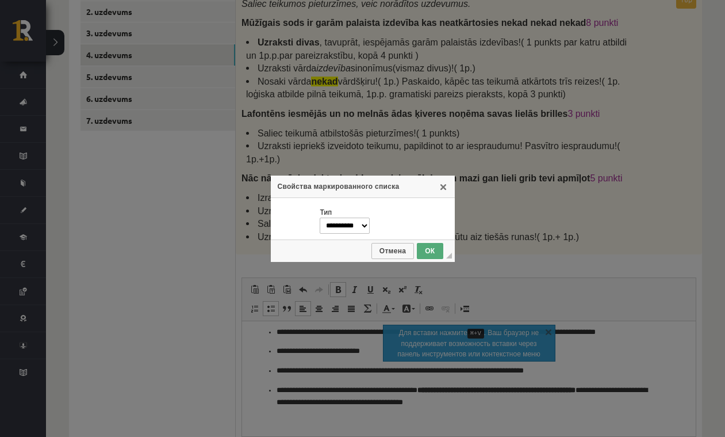 This screenshot has height=437, width=725. I want to click on div: Перетащите для изменения размера, so click(449, 255).